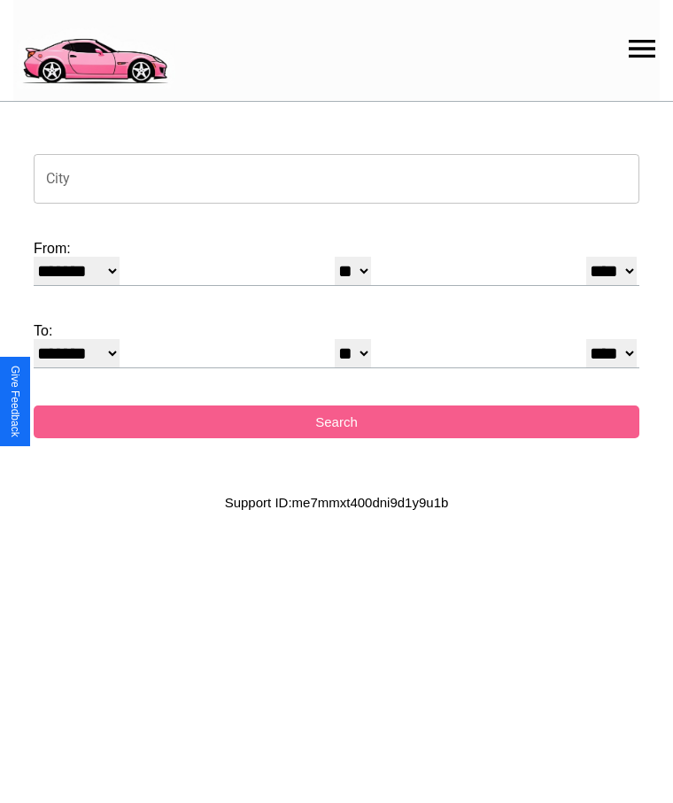 The width and height of the screenshot is (673, 803). Describe the element at coordinates (15, 401) in the screenshot. I see `div: Give Feedback` at that location.